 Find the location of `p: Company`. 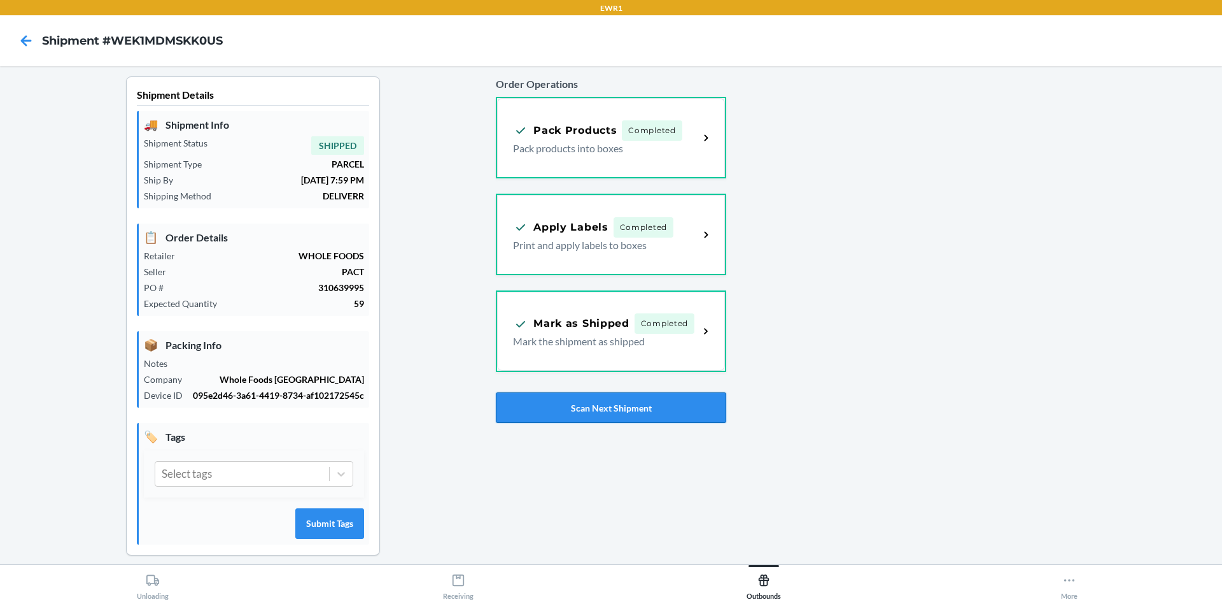

p: Company is located at coordinates (168, 379).